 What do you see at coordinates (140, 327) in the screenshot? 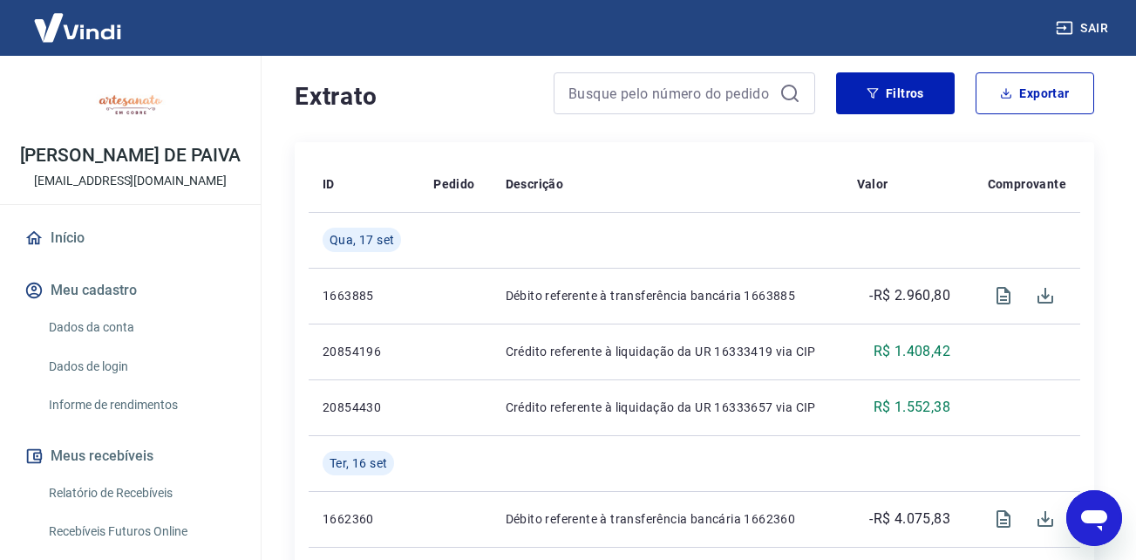
I see `a: Dados da conta` at bounding box center [140, 327].